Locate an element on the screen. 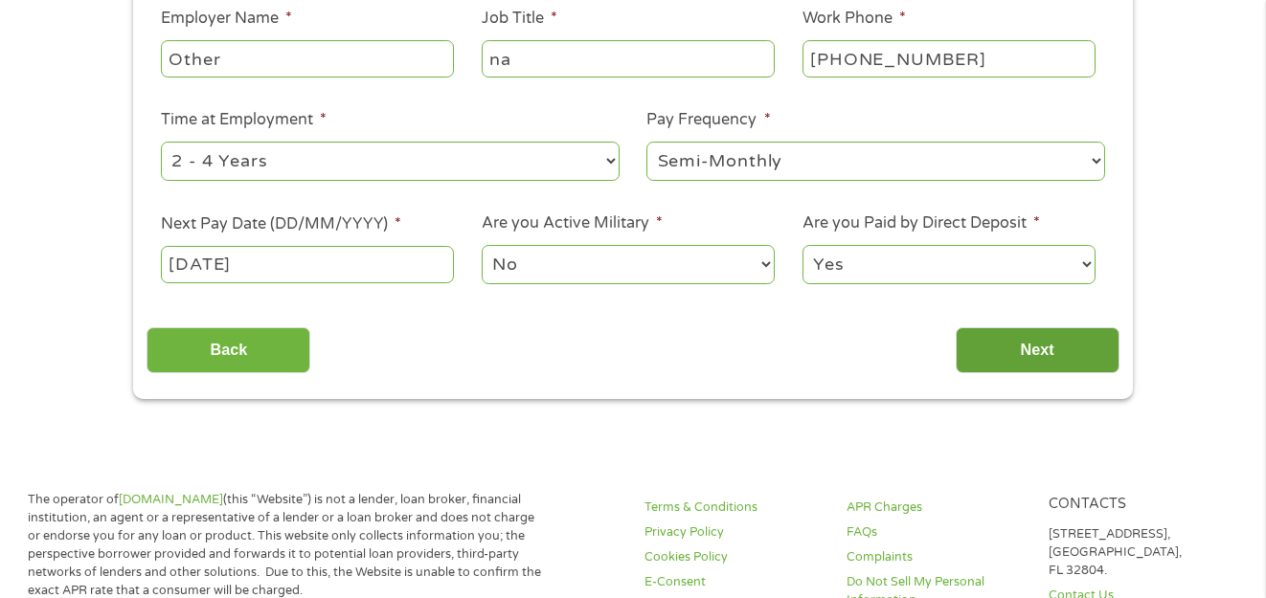  a: Privacy Policy is located at coordinates (733, 532).